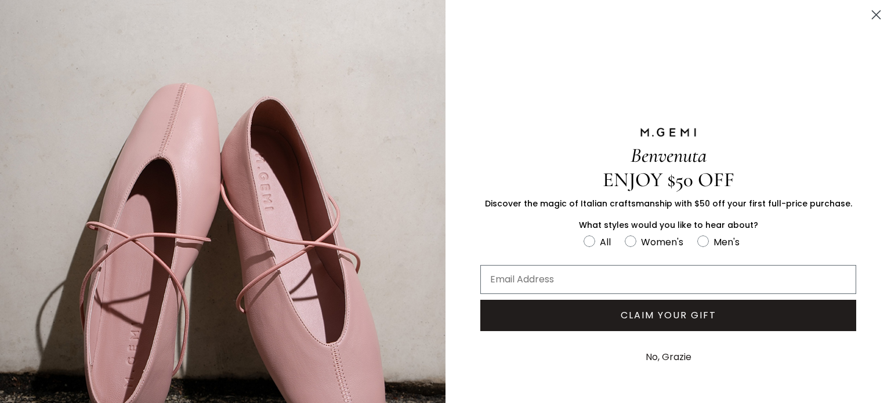 The width and height of the screenshot is (891, 403). What do you see at coordinates (668, 225) in the screenshot?
I see `span: What styles would you like to hear about?` at bounding box center [668, 225].